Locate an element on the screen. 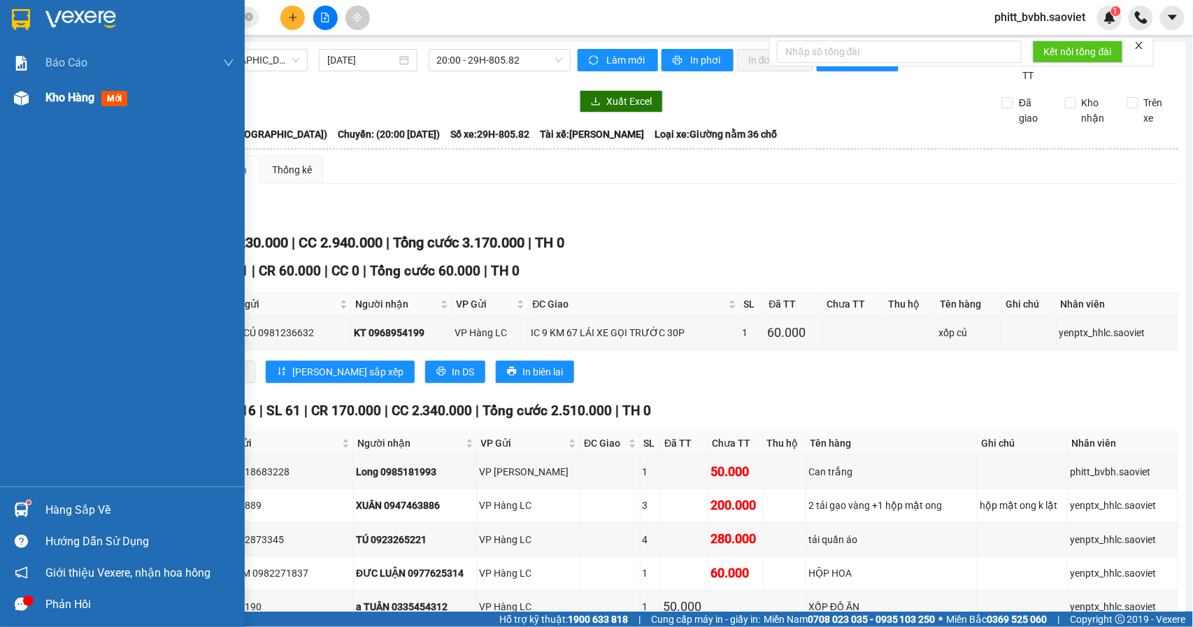  div: XỐP ĐỒ ĂN is located at coordinates (891, 607).